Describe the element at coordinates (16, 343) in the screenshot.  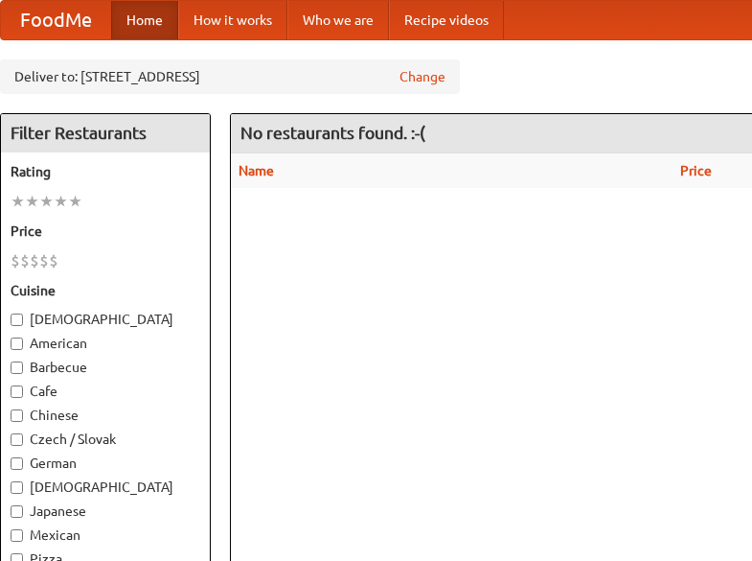
I see `input: American` at that location.